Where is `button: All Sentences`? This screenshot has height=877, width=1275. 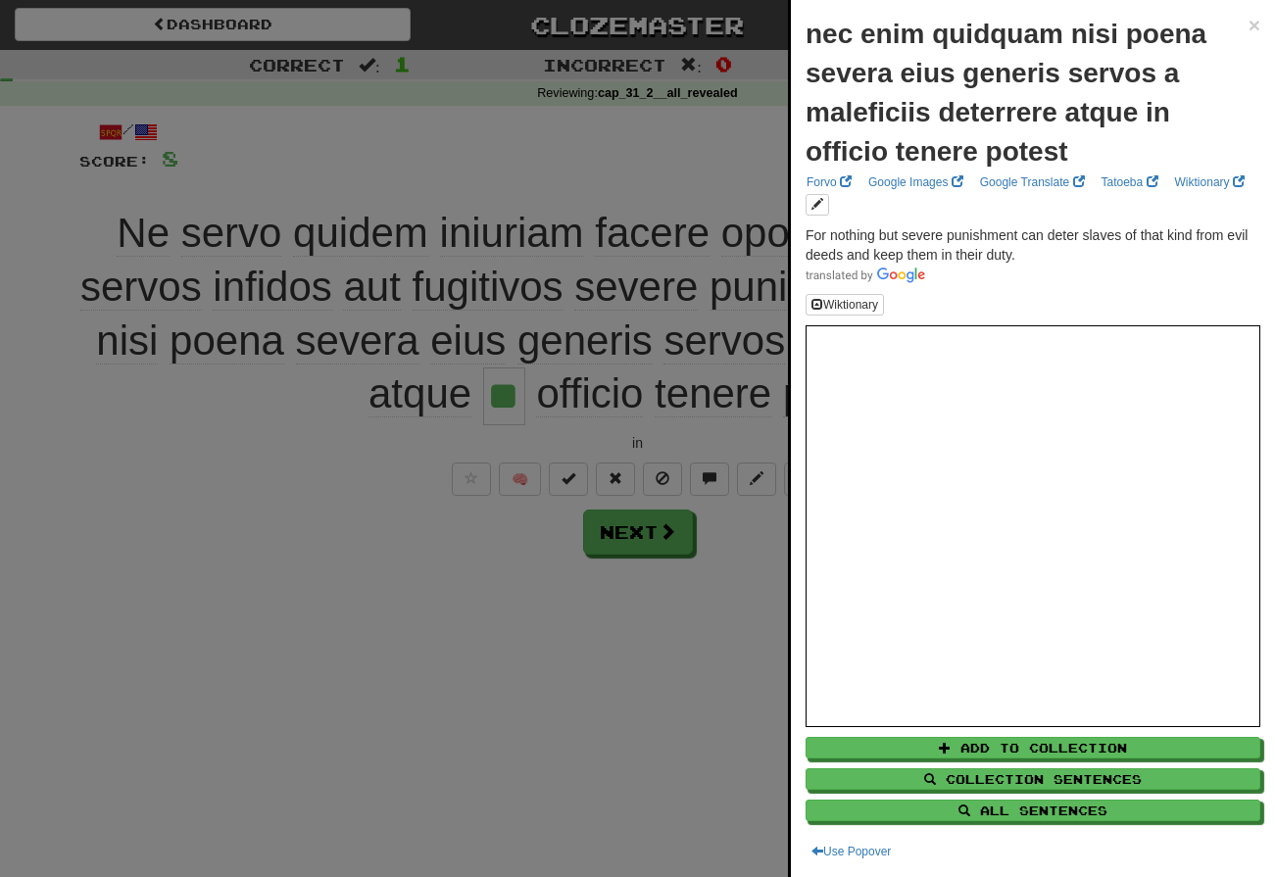 button: All Sentences is located at coordinates (1033, 810).